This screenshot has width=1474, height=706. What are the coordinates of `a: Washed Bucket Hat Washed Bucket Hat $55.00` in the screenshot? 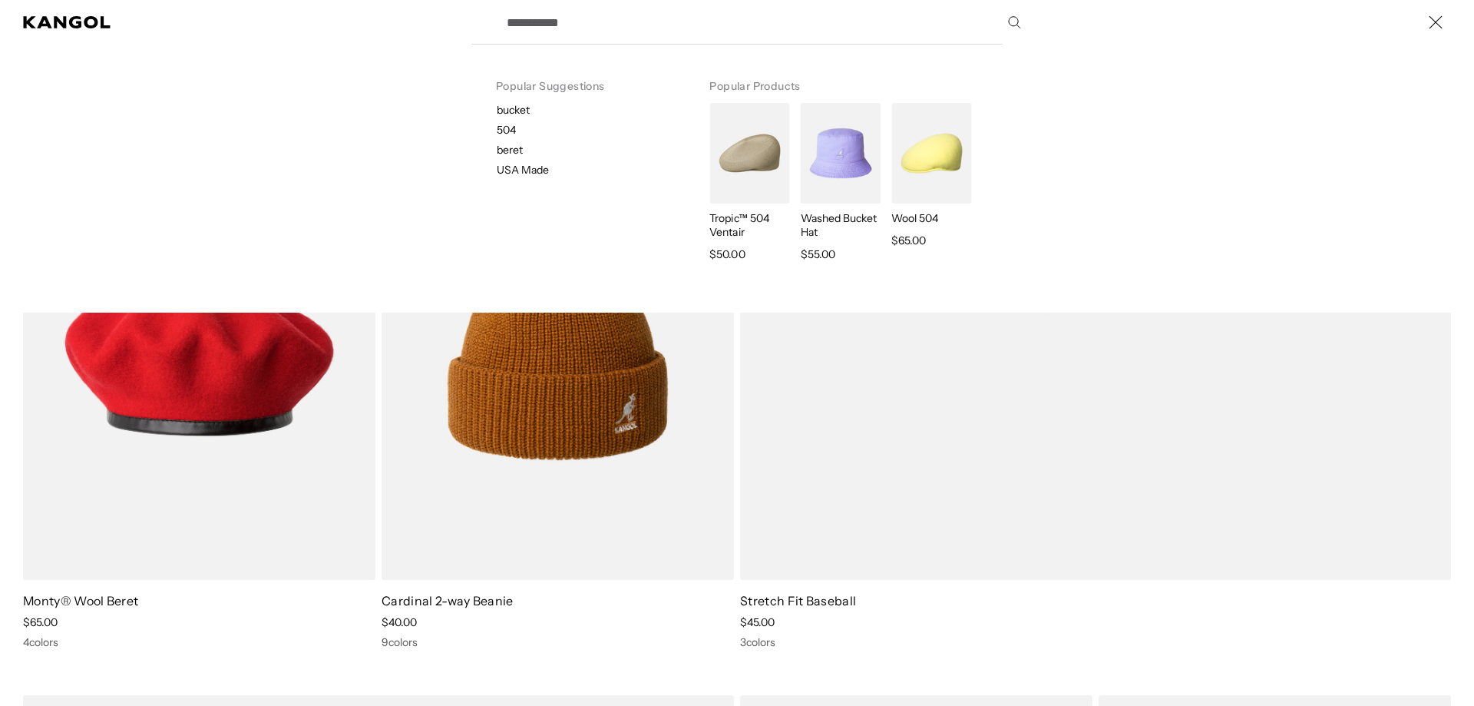 It's located at (839, 183).